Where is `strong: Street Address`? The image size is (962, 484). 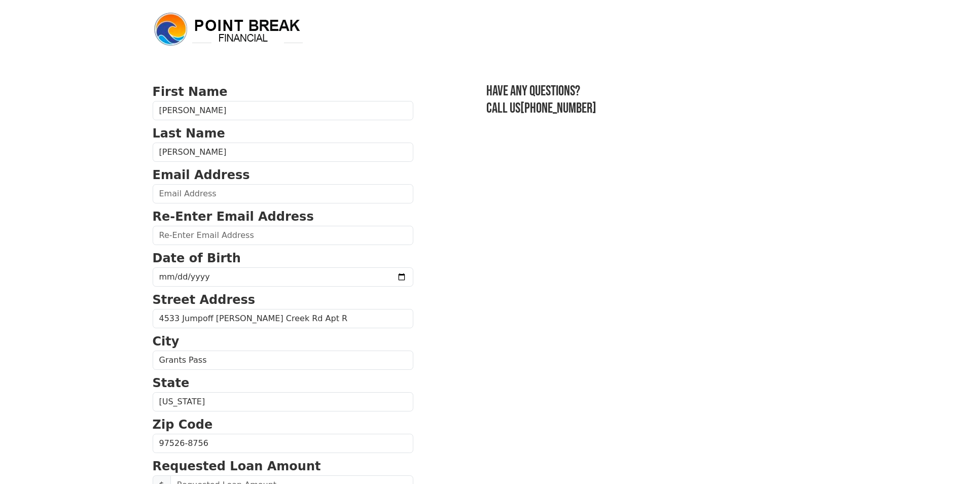
strong: Street Address is located at coordinates (204, 300).